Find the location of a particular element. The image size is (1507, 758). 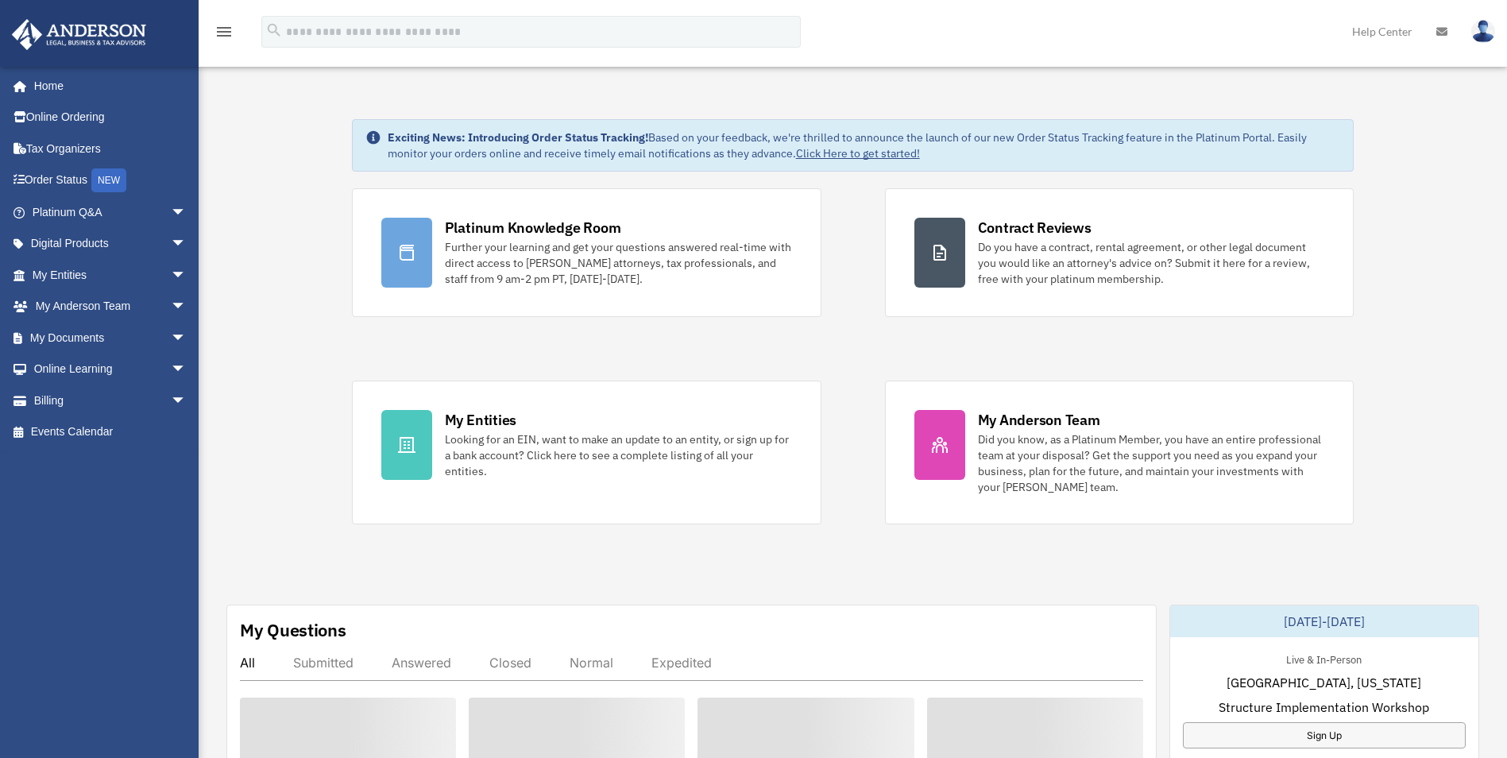

a: Online Ordering is located at coordinates (110, 118).